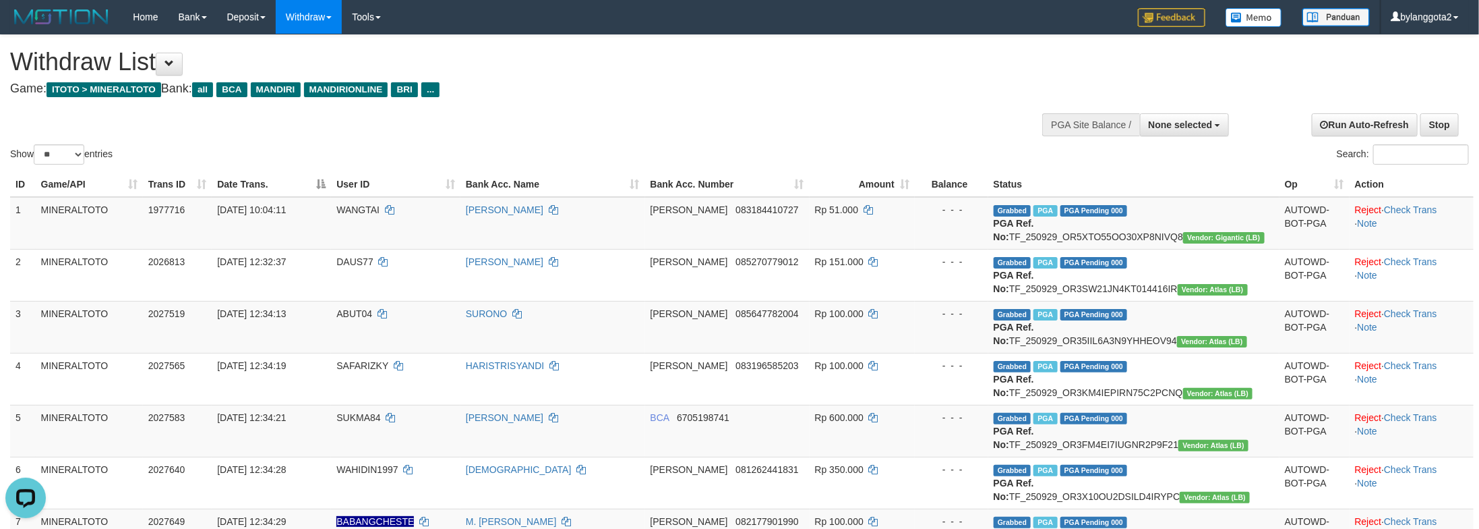 The height and width of the screenshot is (529, 1479). Describe the element at coordinates (61, 17) in the screenshot. I see `img: MOTION_logo.png` at that location.